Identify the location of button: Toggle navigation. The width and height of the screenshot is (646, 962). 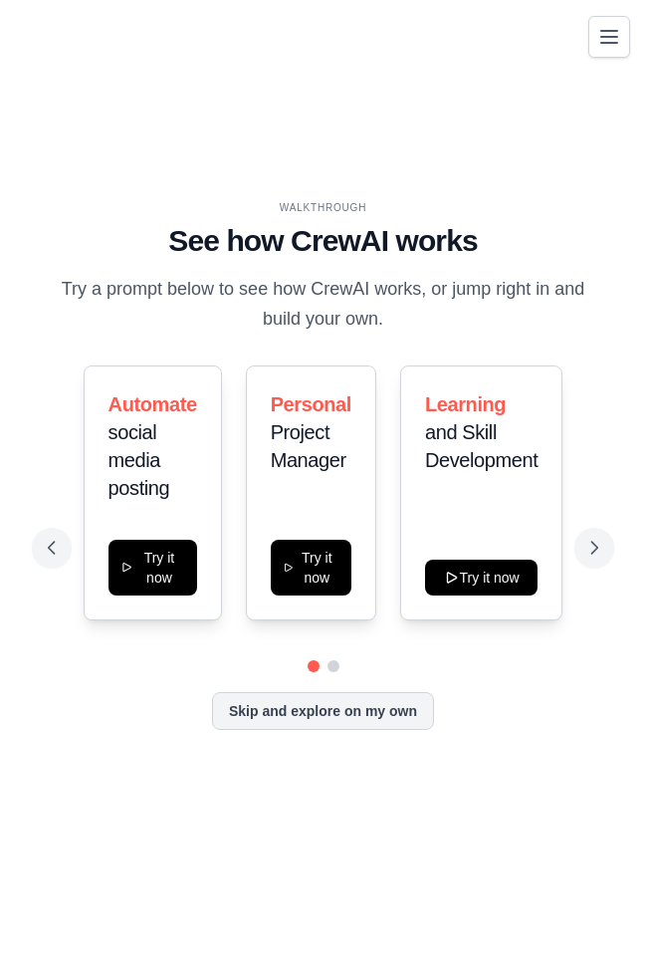
(609, 37).